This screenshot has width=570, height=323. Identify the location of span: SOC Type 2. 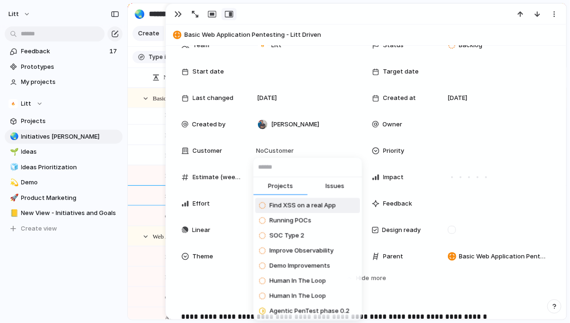
(287, 236).